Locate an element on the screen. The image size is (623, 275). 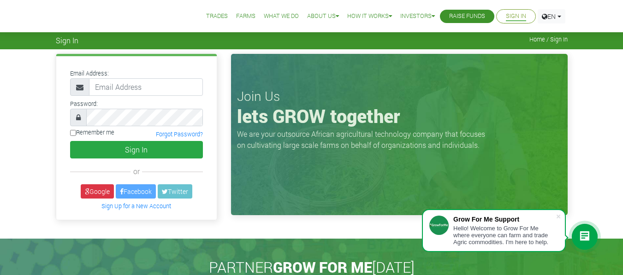
a: EN is located at coordinates (551, 16).